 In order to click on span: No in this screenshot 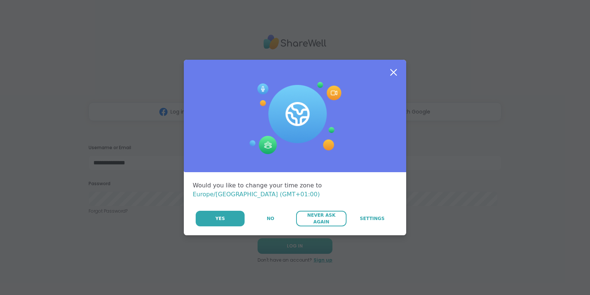, I will do `click(271, 218)`.